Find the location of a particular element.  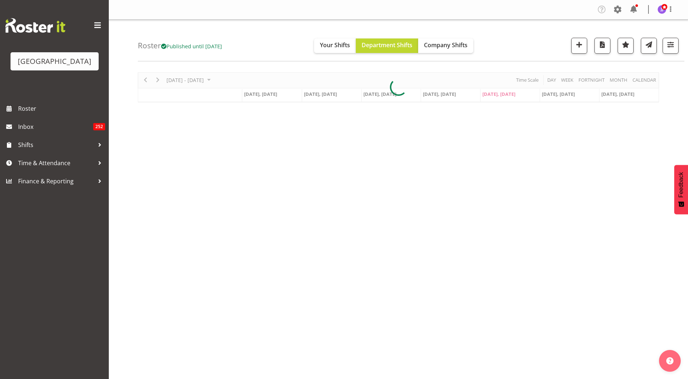

button: Send a list of all shifts for the selected filtered period to all rostered employees. is located at coordinates (649, 46).